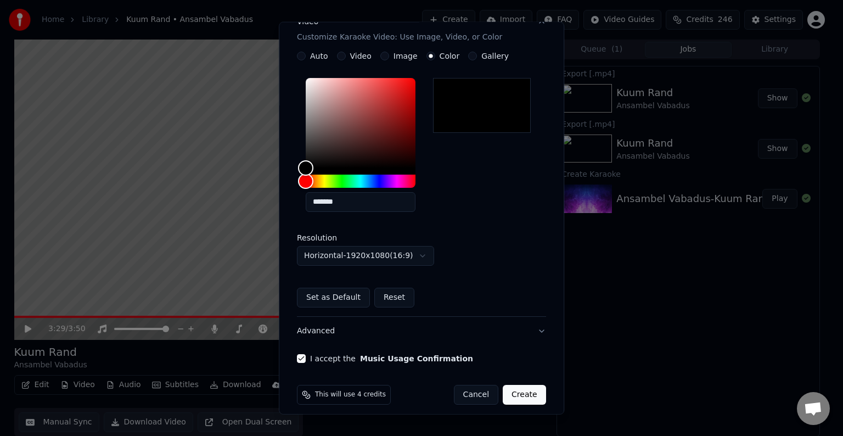  What do you see at coordinates (361, 181) in the screenshot?
I see `div: Hue` at bounding box center [361, 181].